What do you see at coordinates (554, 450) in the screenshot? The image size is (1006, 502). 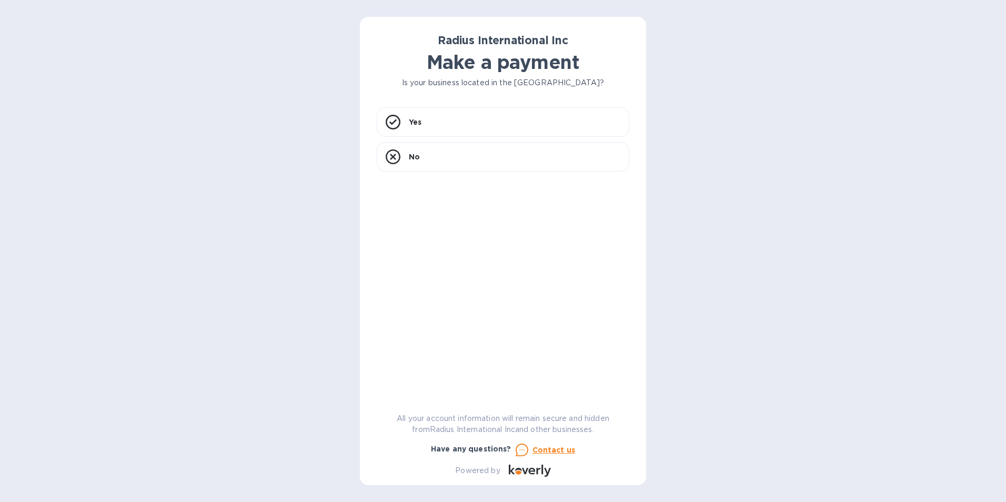 I see `u: Contact us` at bounding box center [554, 450].